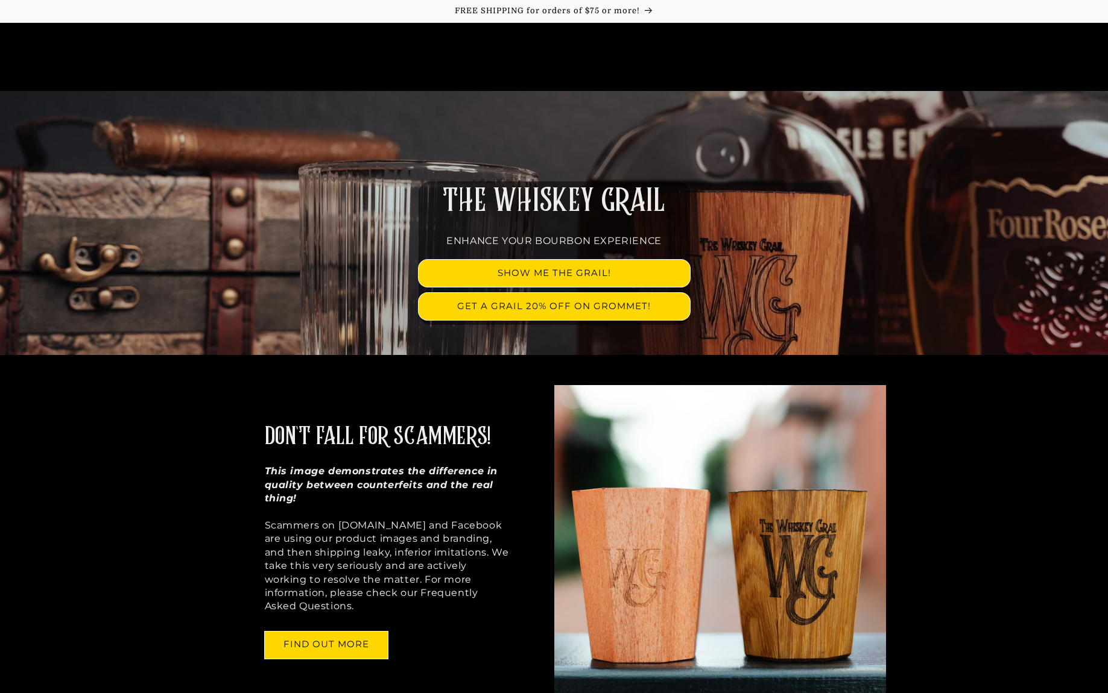 The image size is (1108, 693). What do you see at coordinates (554, 306) in the screenshot?
I see `a: GET A GRAIL 20% OFF ON GROMMET!` at bounding box center [554, 306].